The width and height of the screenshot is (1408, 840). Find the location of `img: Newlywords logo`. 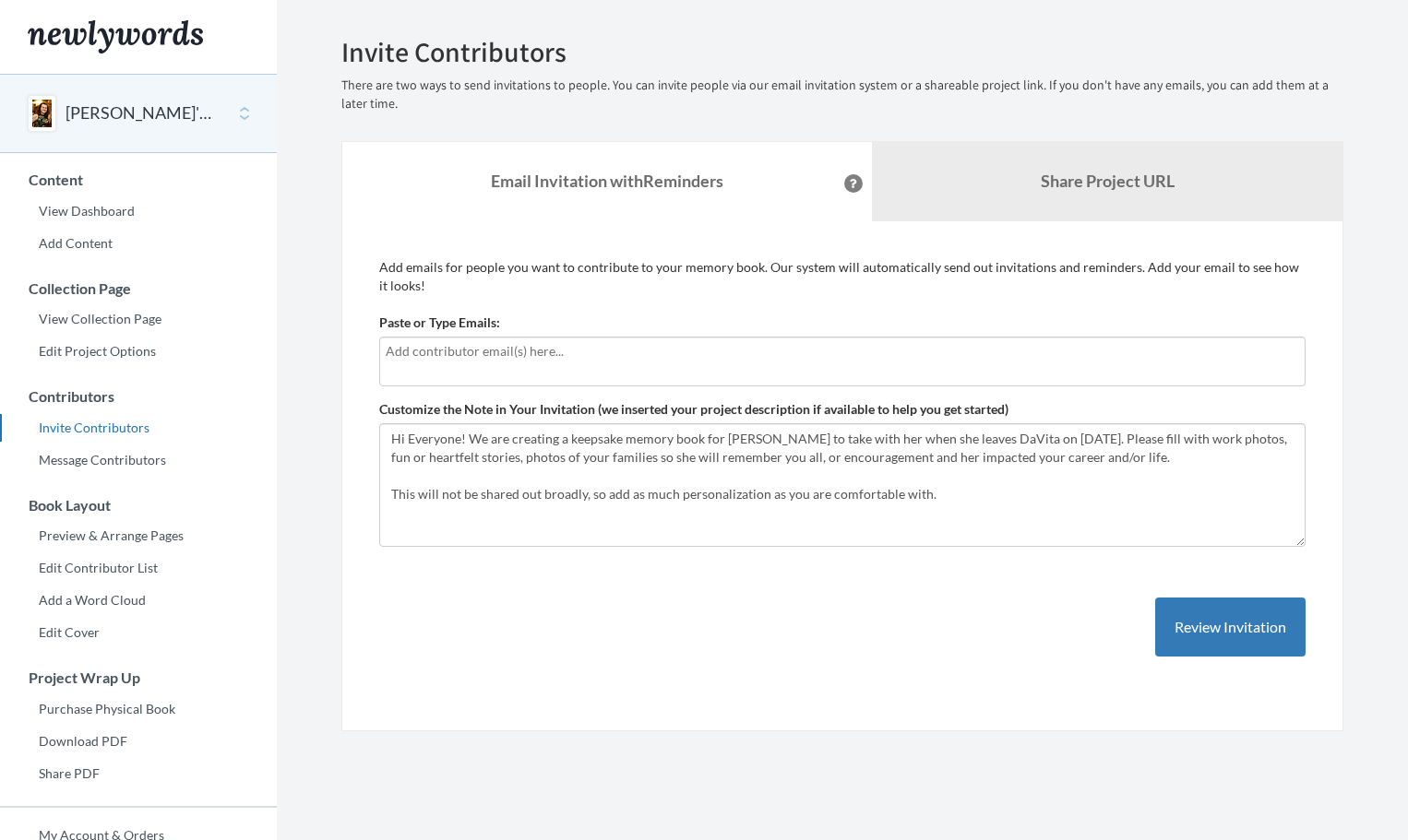

img: Newlywords logo is located at coordinates (116, 37).